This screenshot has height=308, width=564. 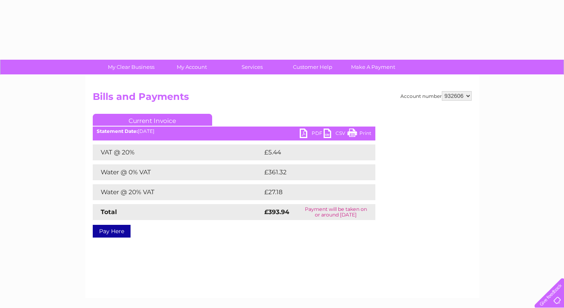 What do you see at coordinates (112, 231) in the screenshot?
I see `a: Pay Here` at bounding box center [112, 231].